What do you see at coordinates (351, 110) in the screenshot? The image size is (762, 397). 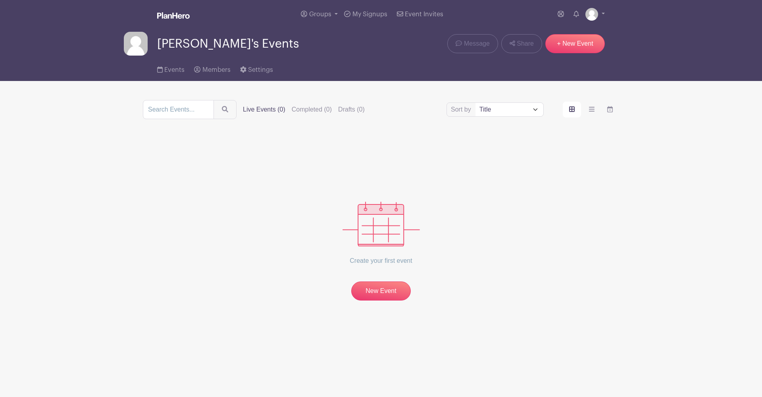 I see `label: Drafts (0)` at bounding box center [351, 110].